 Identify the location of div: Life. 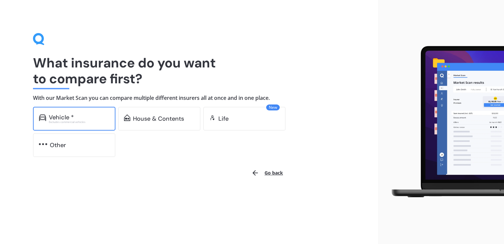
(223, 119).